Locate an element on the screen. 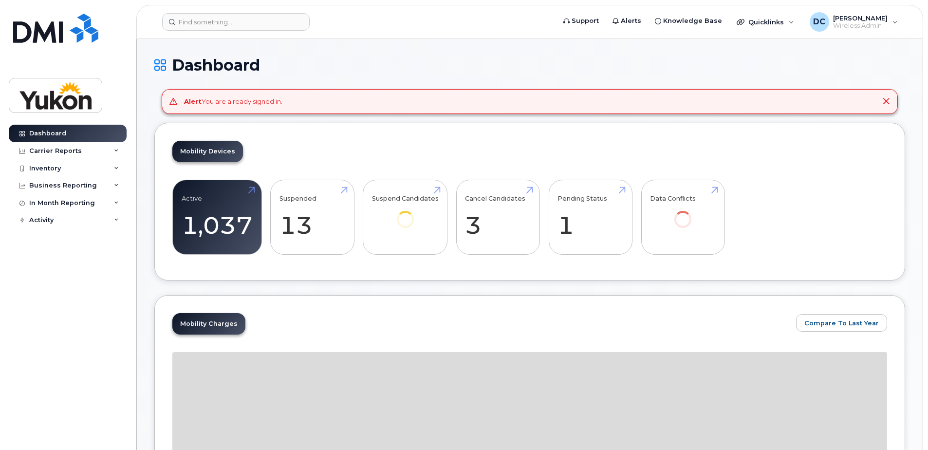 This screenshot has height=450, width=928. a: Suspended 13 is located at coordinates (312, 217).